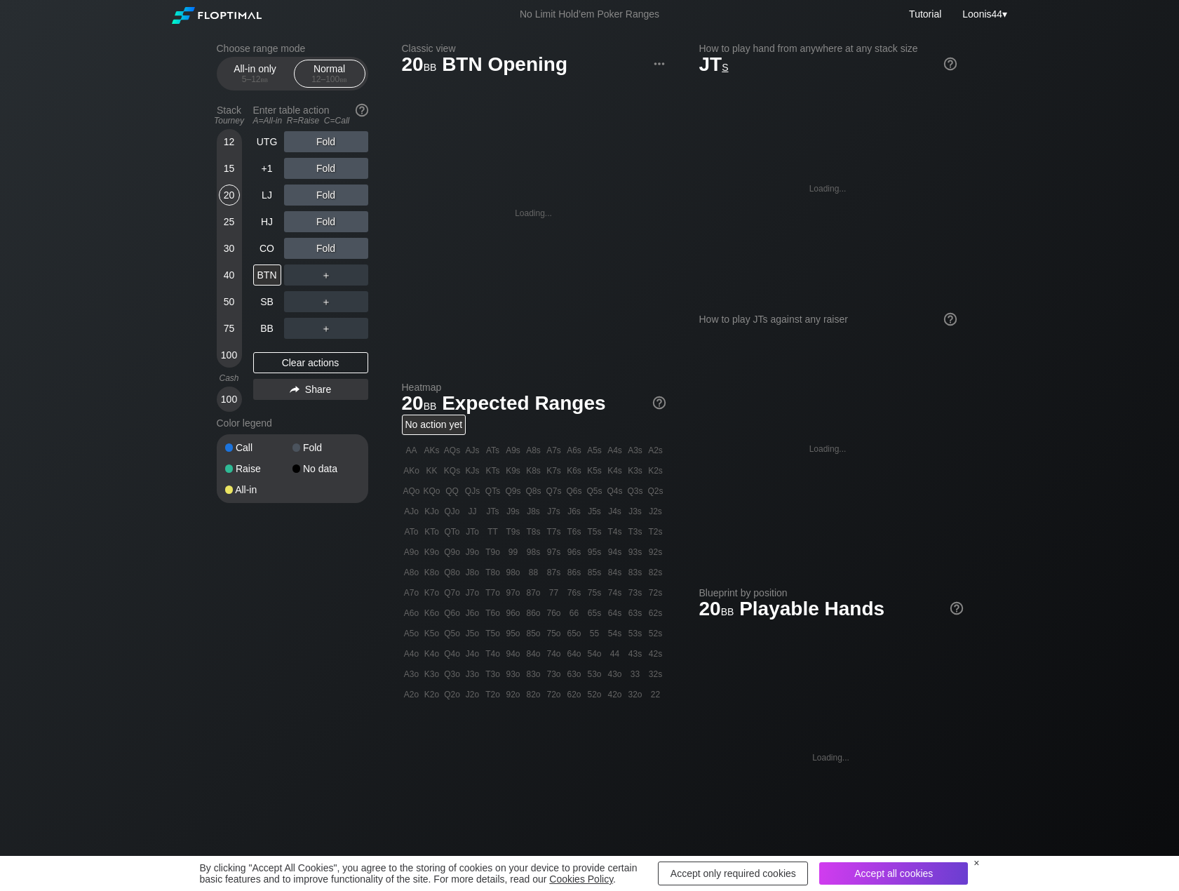  Describe the element at coordinates (326, 468) in the screenshot. I see `div: No data` at that location.